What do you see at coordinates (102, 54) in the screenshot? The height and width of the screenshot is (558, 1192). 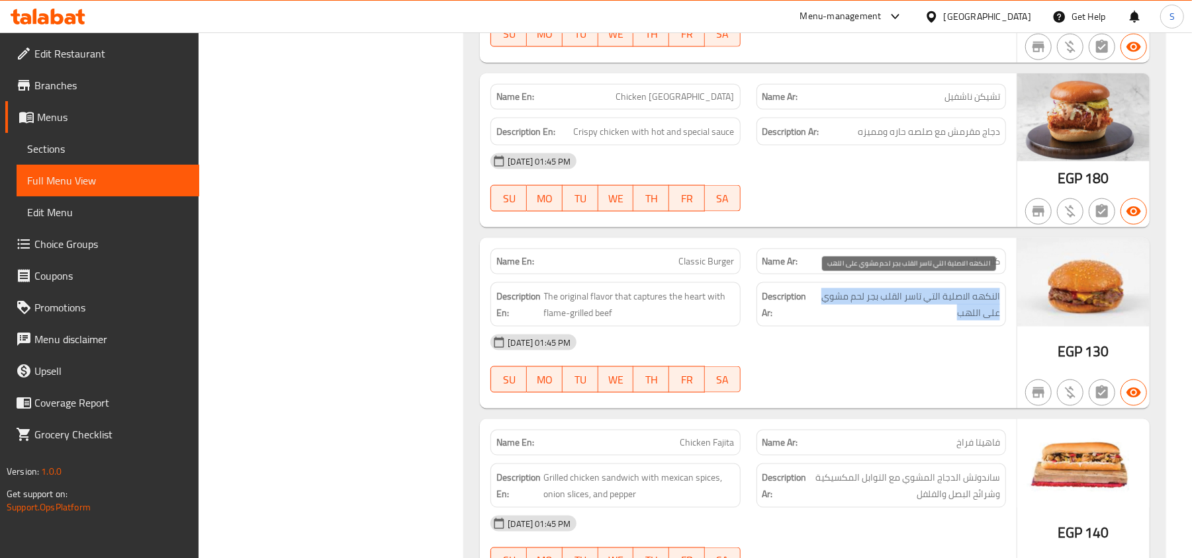 I see `a: Edit Restaurant` at bounding box center [102, 54].